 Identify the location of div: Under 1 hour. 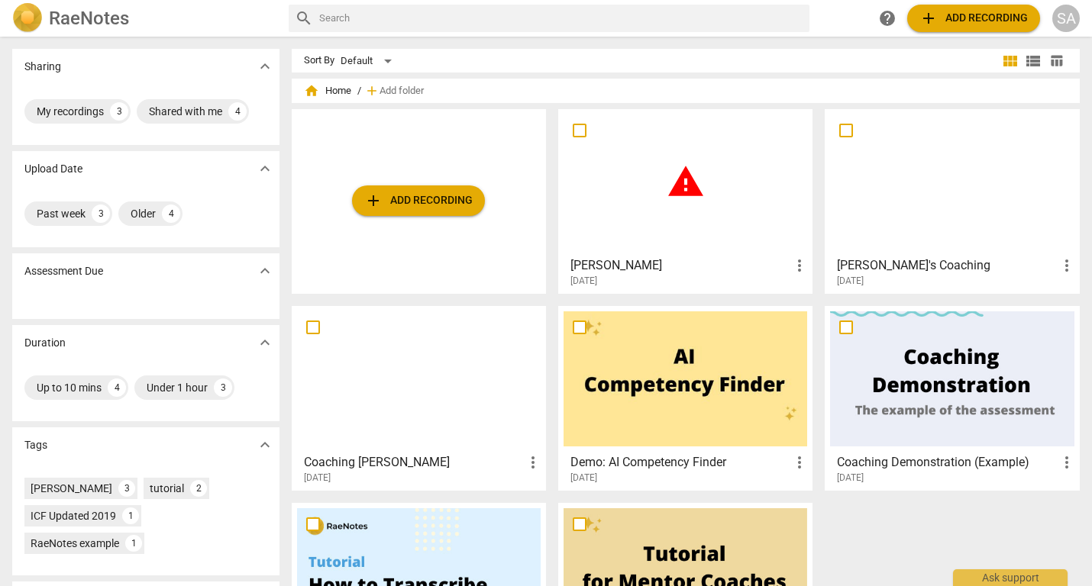
(177, 388).